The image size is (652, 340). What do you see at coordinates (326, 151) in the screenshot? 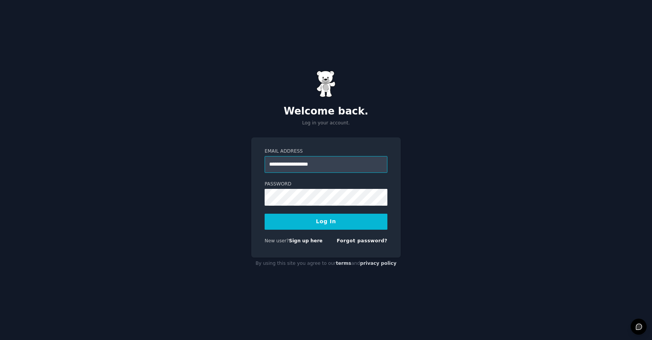
I see `label: Email Address` at bounding box center [326, 151].